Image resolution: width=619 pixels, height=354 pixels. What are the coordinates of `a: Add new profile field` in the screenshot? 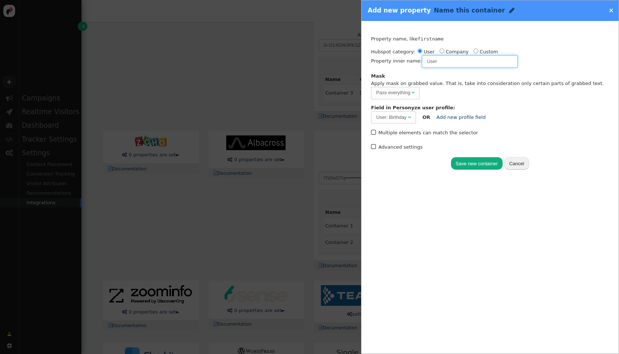 It's located at (461, 117).